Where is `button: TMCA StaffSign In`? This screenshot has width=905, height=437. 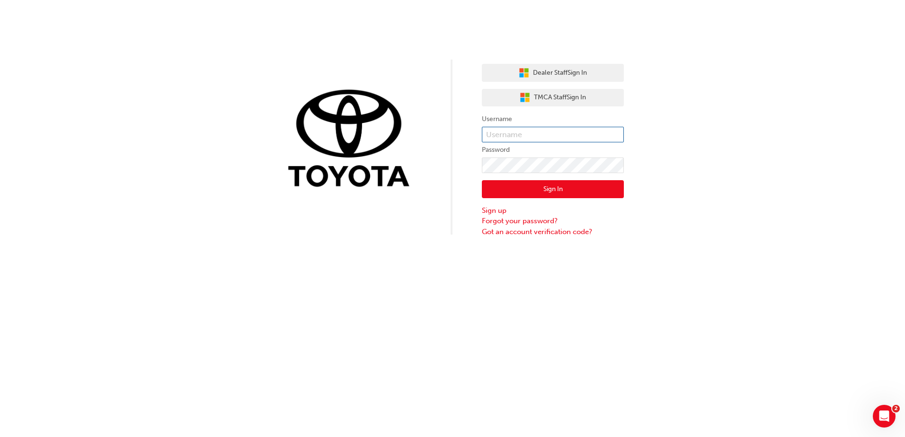
button: TMCA StaffSign In is located at coordinates (553, 98).